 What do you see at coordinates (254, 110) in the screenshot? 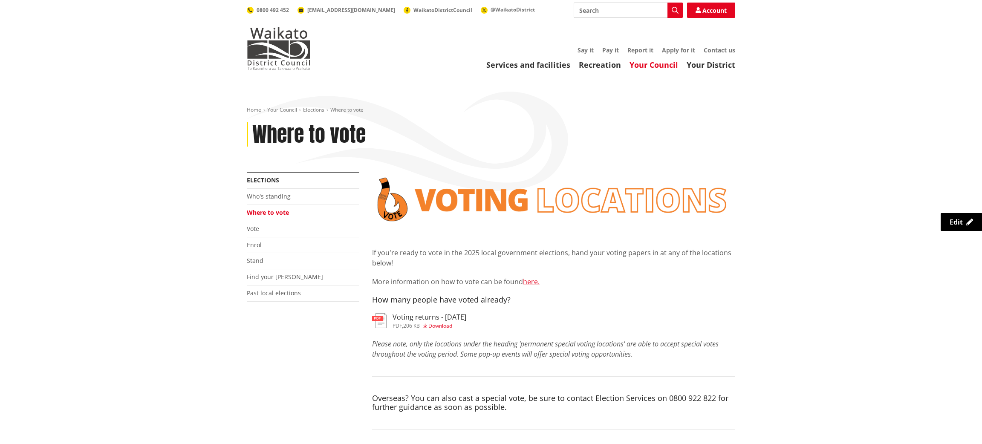
I see `a: Home` at bounding box center [254, 110].